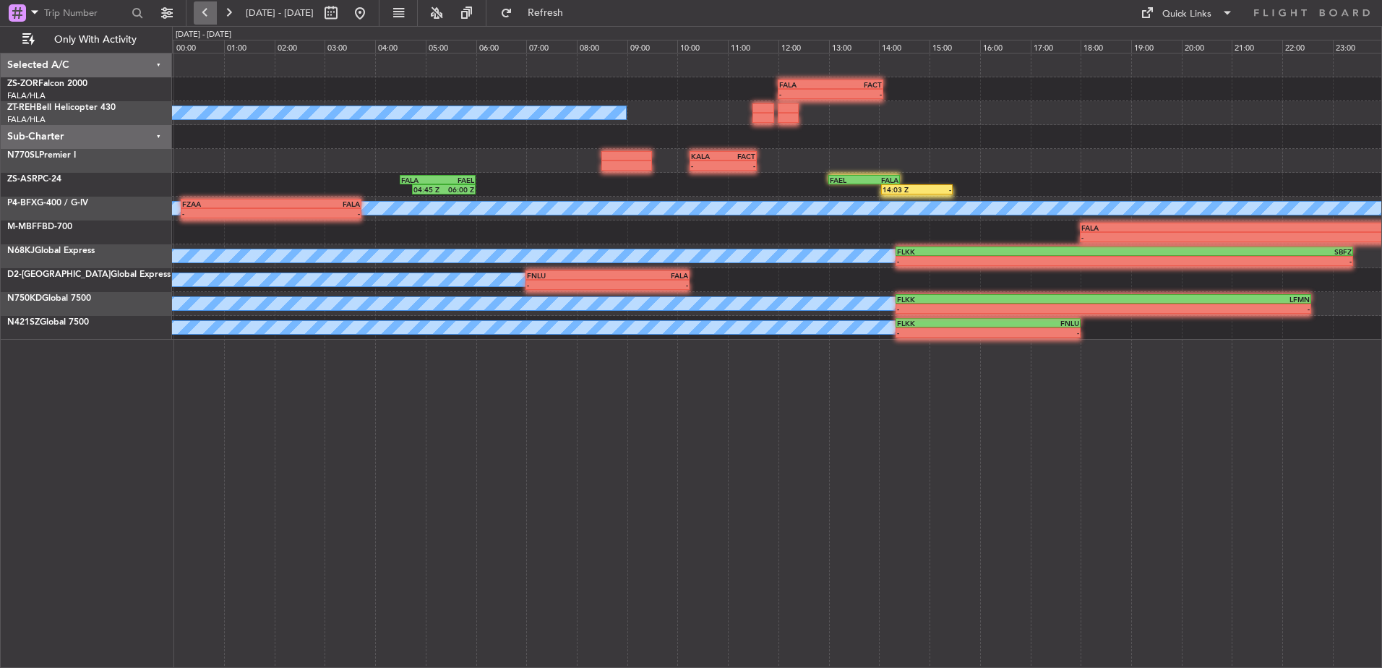 The height and width of the screenshot is (668, 1382). Describe the element at coordinates (1187, 13) in the screenshot. I see `button: Quick Links` at that location.